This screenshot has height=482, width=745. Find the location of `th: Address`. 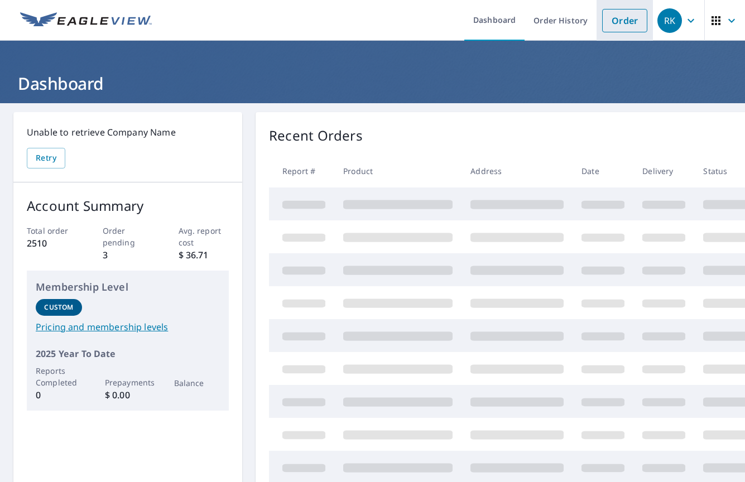

th: Address is located at coordinates (517, 171).